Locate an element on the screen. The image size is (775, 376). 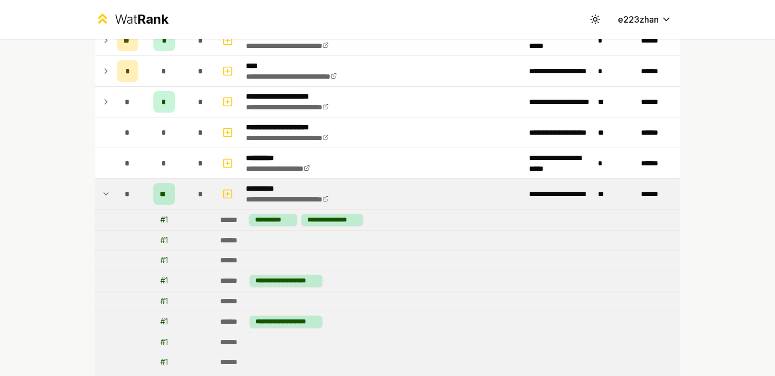
button: e223zhan is located at coordinates (645, 19).